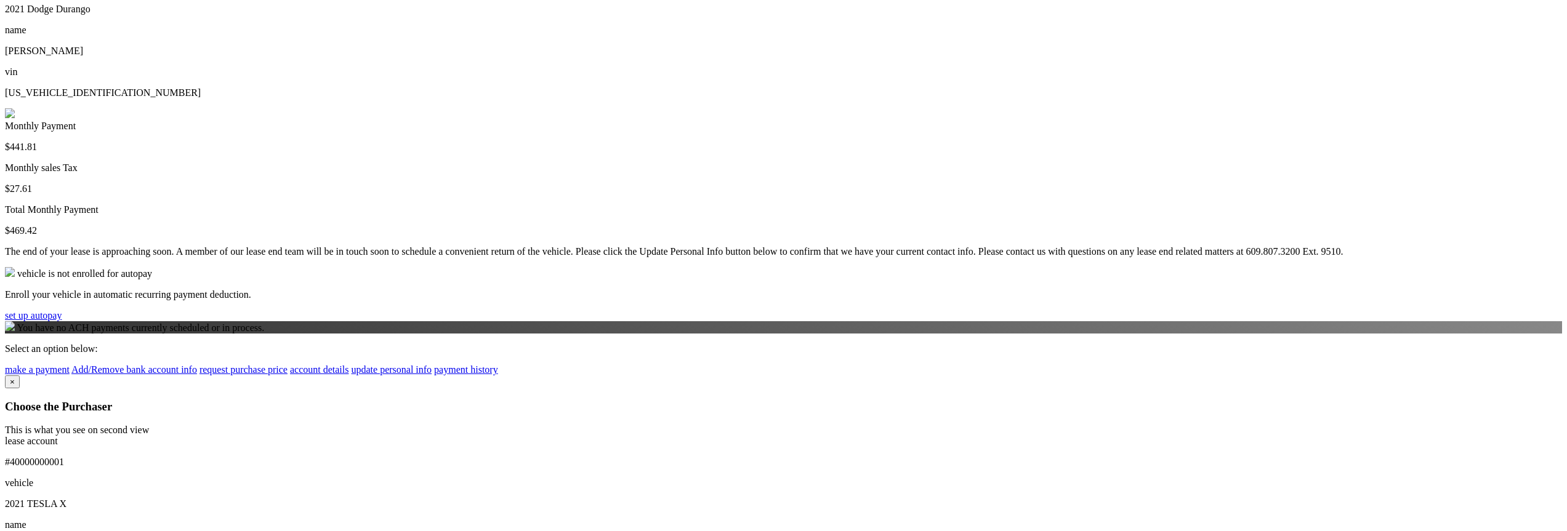 The height and width of the screenshot is (531, 1567). Describe the element at coordinates (84, 273) in the screenshot. I see `span: vehicle is not enrolled for autopay` at that location.